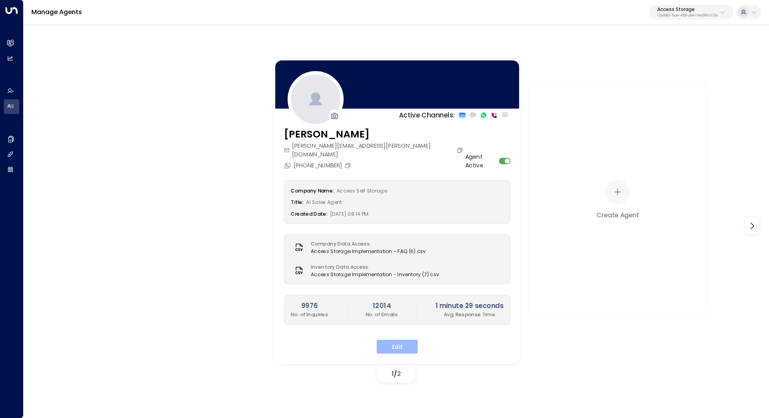  What do you see at coordinates (470, 314) in the screenshot?
I see `p: Avg. Response Time` at bounding box center [470, 314].